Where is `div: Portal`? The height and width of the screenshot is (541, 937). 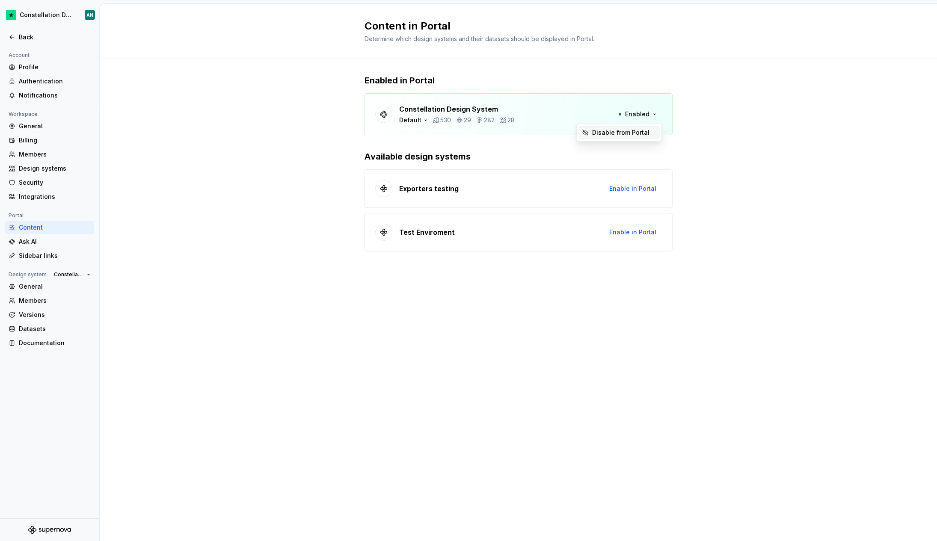 div: Portal is located at coordinates (16, 216).